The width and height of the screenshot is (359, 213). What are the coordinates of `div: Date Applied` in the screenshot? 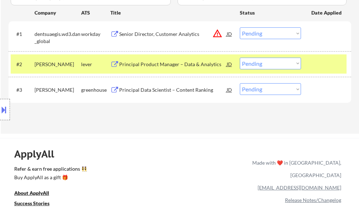 It's located at (327, 13).